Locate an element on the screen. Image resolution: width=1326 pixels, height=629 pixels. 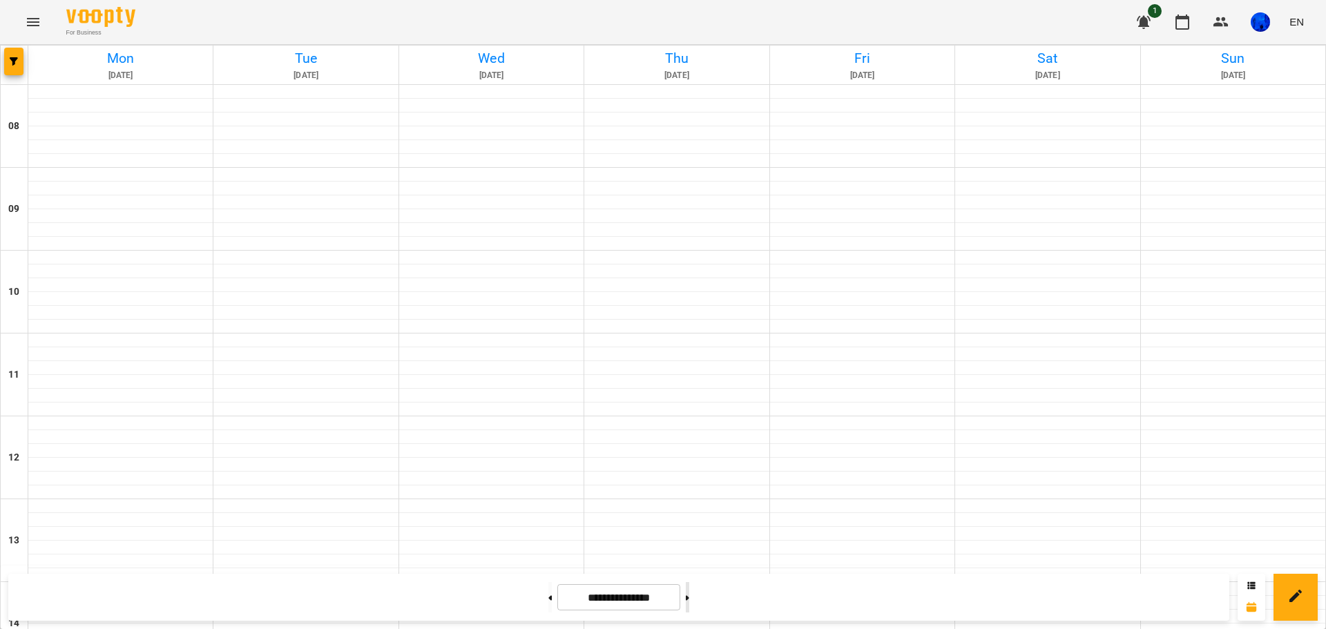
span: EN is located at coordinates (1296, 21).